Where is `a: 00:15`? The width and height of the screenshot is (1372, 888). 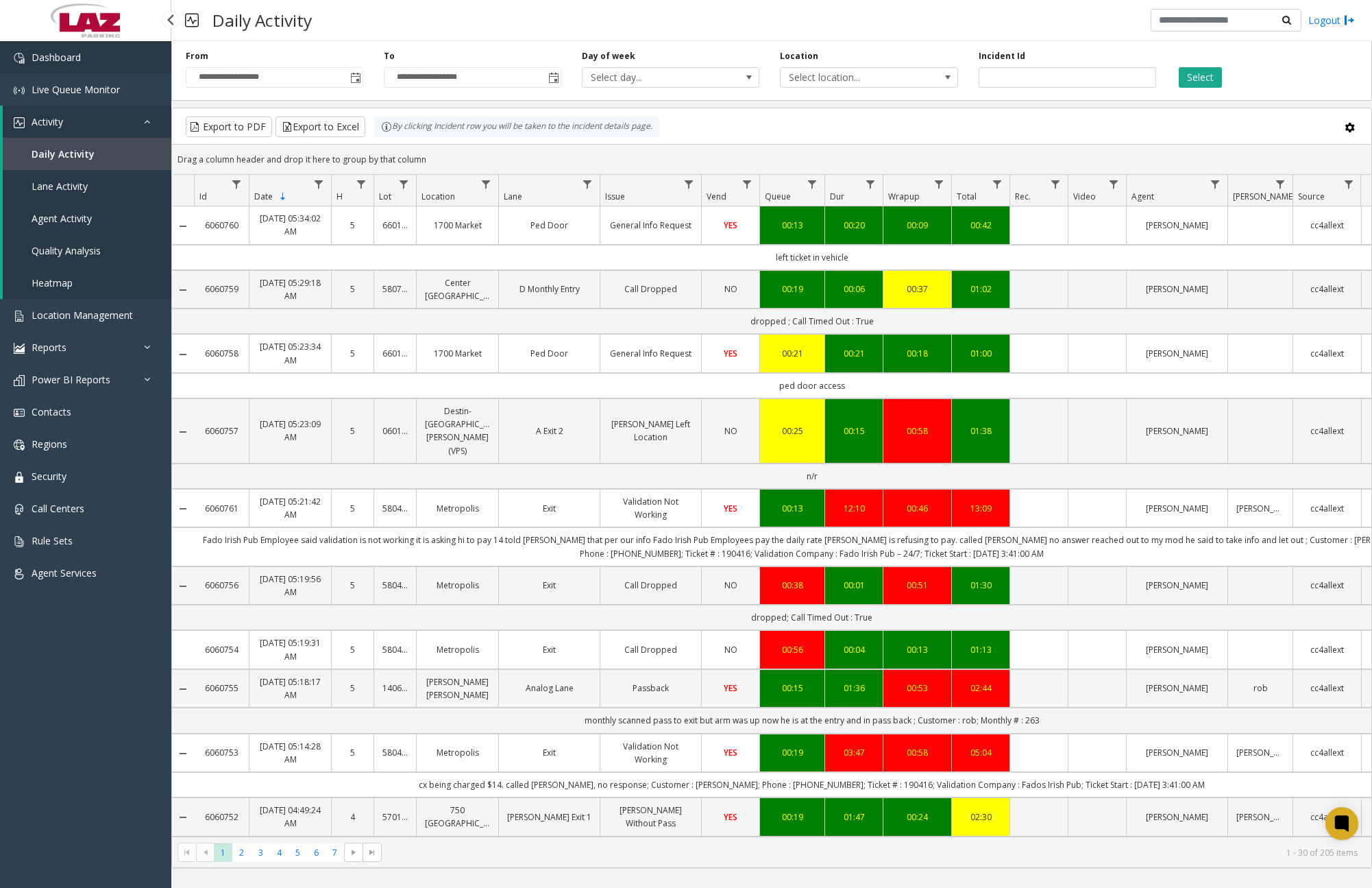
a: 00:15 is located at coordinates (853, 430).